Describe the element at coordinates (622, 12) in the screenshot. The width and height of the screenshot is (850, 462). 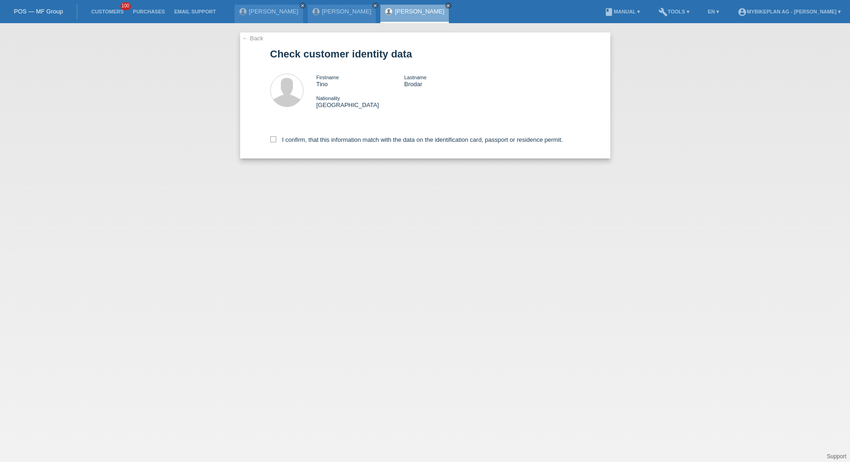
I see `a: bookManual ▾` at that location.